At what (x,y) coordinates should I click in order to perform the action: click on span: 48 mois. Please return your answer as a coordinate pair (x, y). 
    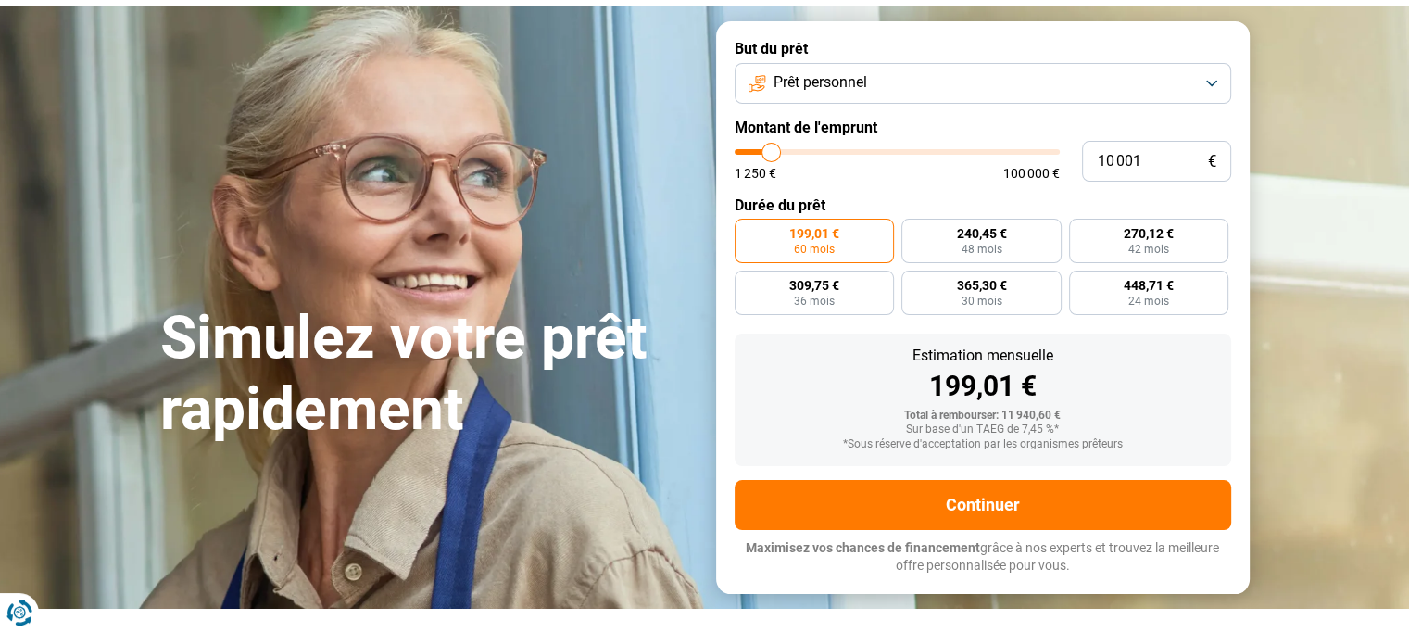
    Looking at the image, I should click on (981, 249).